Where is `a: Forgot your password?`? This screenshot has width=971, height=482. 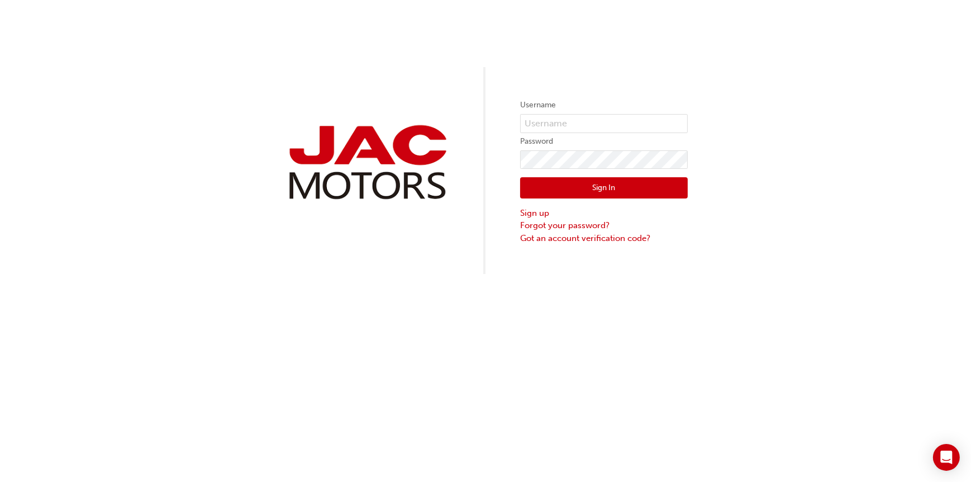 a: Forgot your password? is located at coordinates (604, 225).